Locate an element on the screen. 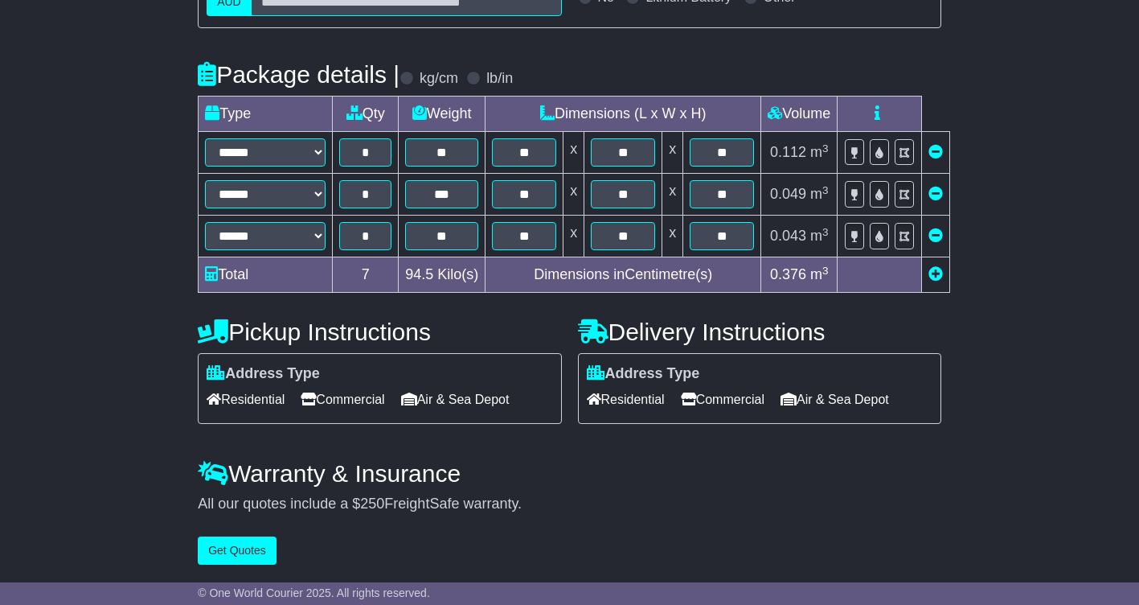  span: 250 is located at coordinates (372, 503).